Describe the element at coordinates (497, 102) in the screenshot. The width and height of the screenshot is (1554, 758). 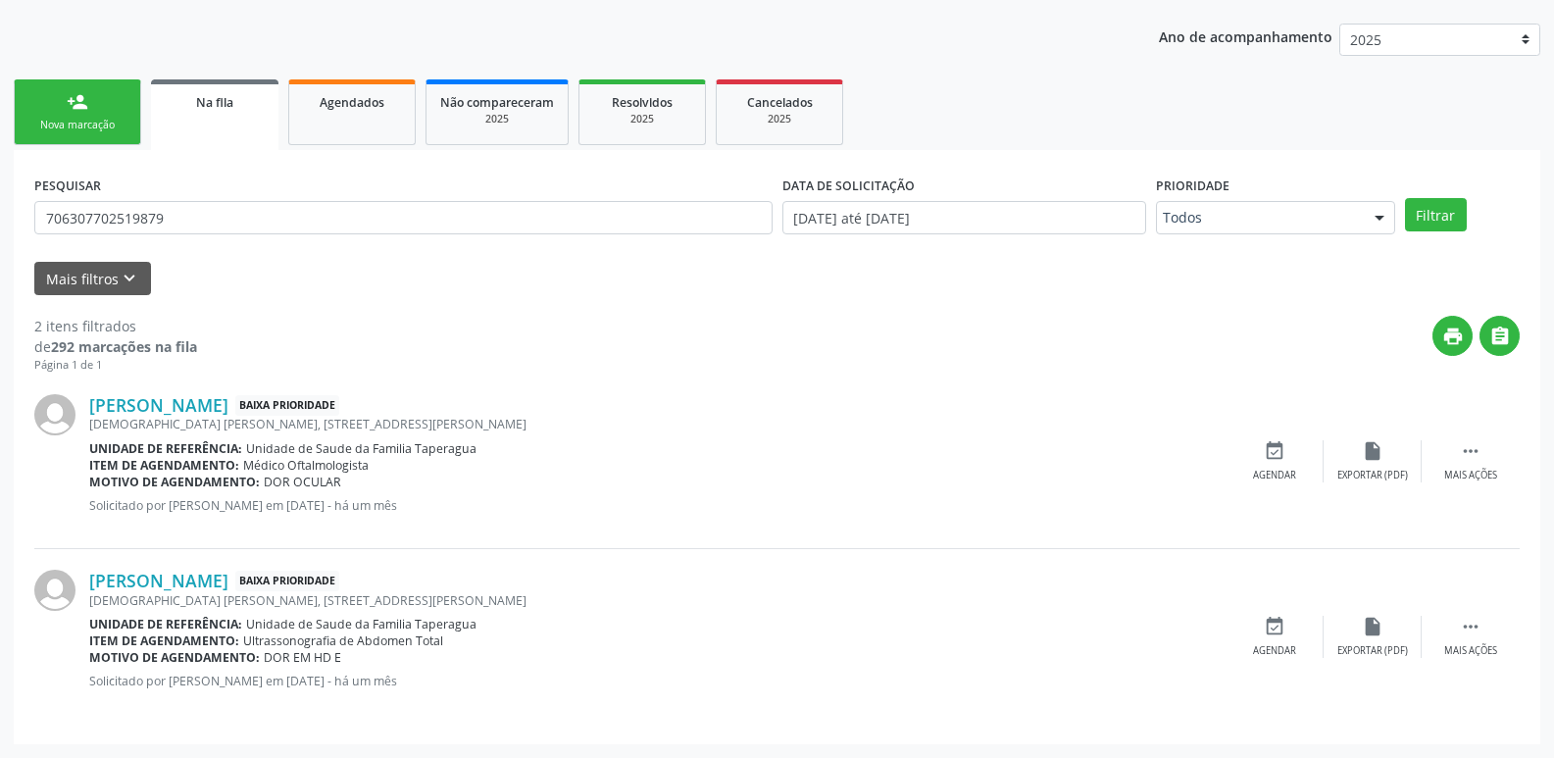
I see `span: Não compareceram` at that location.